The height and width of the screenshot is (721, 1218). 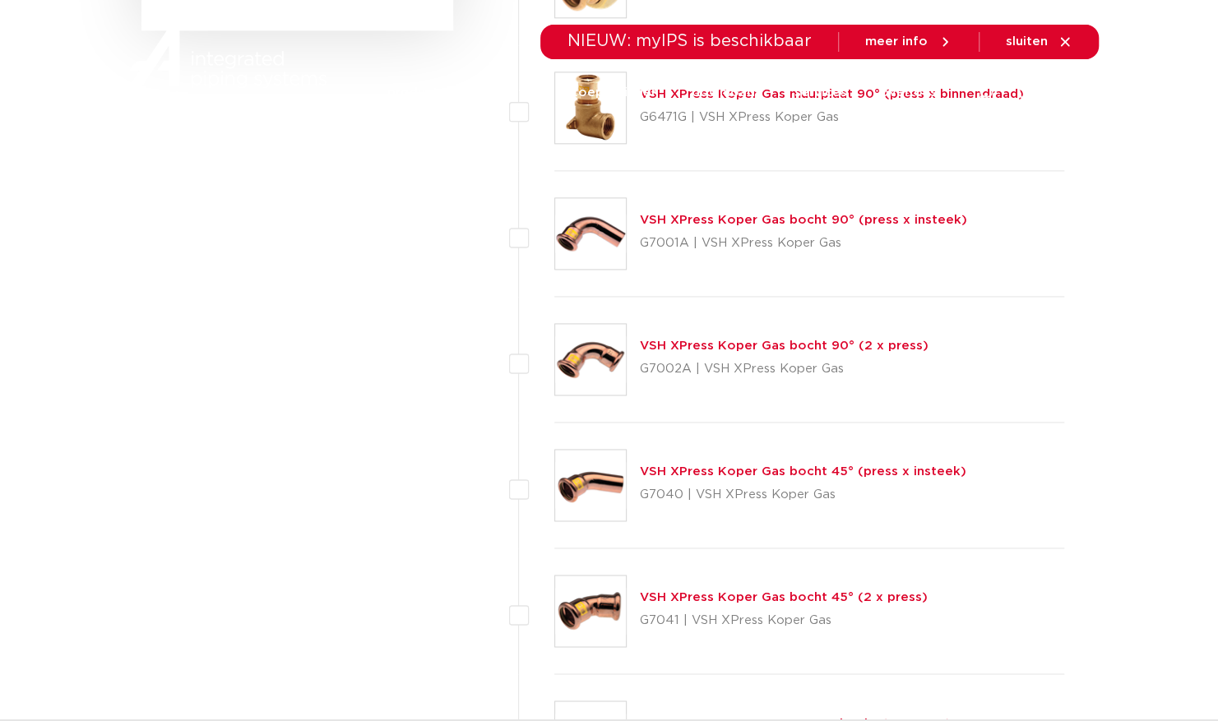 What do you see at coordinates (804, 243) in the screenshot?
I see `p: G7001A | VSH XPress Koper Gas` at bounding box center [804, 243].